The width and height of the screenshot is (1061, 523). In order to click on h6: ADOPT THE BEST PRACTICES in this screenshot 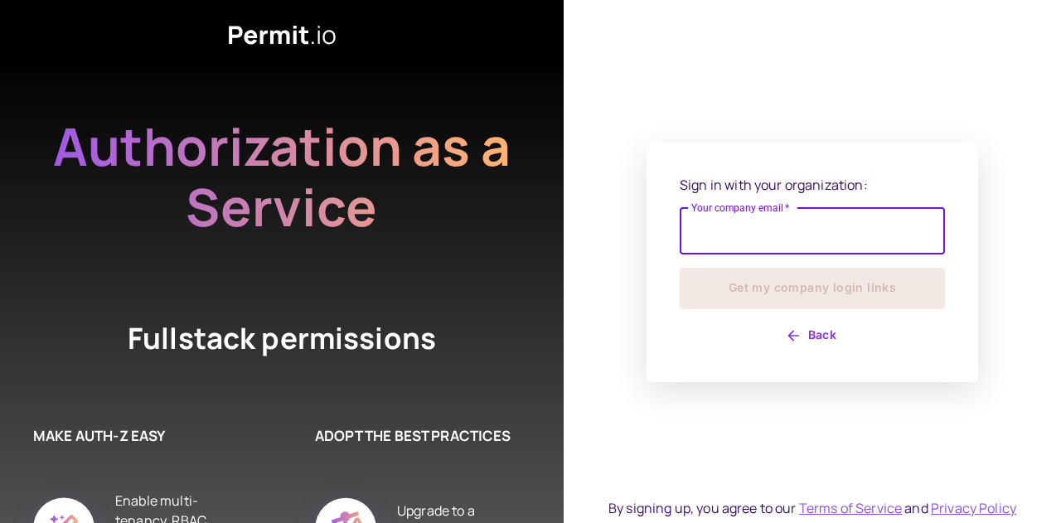, I will do `click(414, 436)`.